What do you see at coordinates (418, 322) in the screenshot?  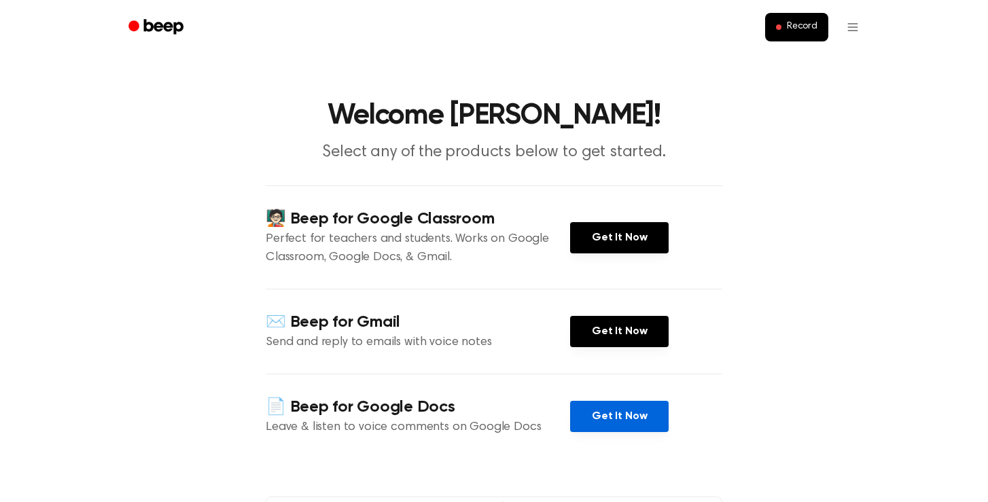 I see `h4: ✉️ Beep for Gmail` at bounding box center [418, 322].